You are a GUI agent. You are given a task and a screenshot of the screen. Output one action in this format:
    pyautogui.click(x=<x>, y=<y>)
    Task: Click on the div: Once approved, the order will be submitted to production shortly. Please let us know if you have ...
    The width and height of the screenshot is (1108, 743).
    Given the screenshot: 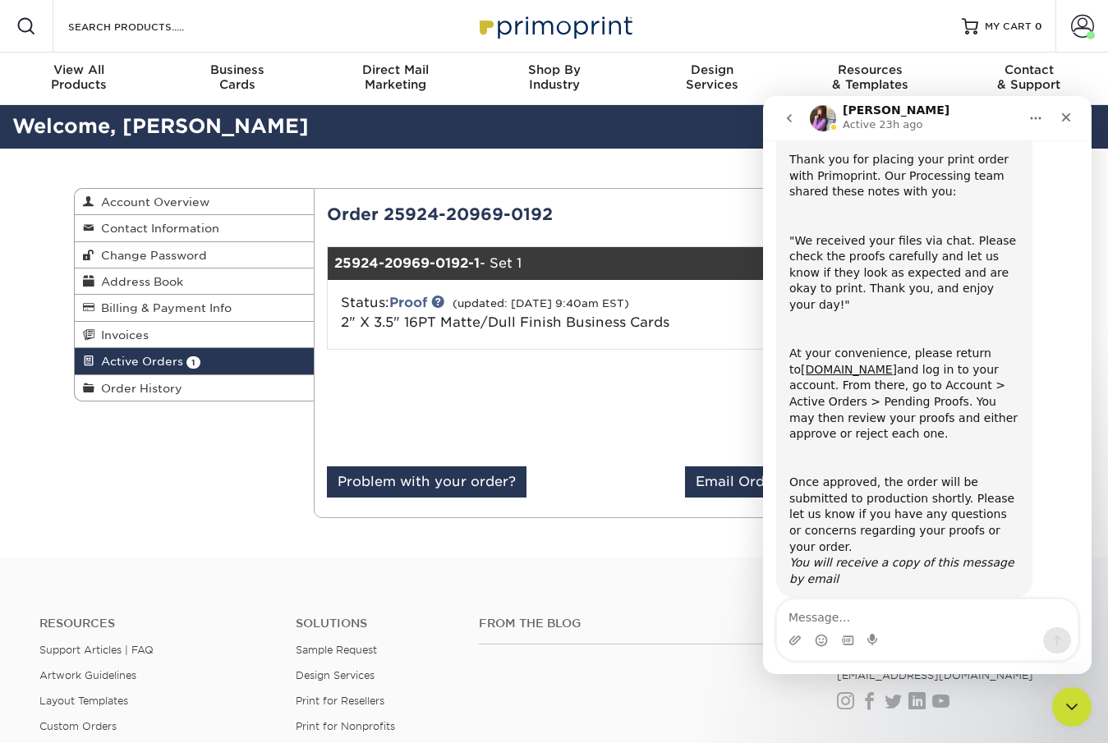 What is the action you would take?
    pyautogui.click(x=141, y=435)
    